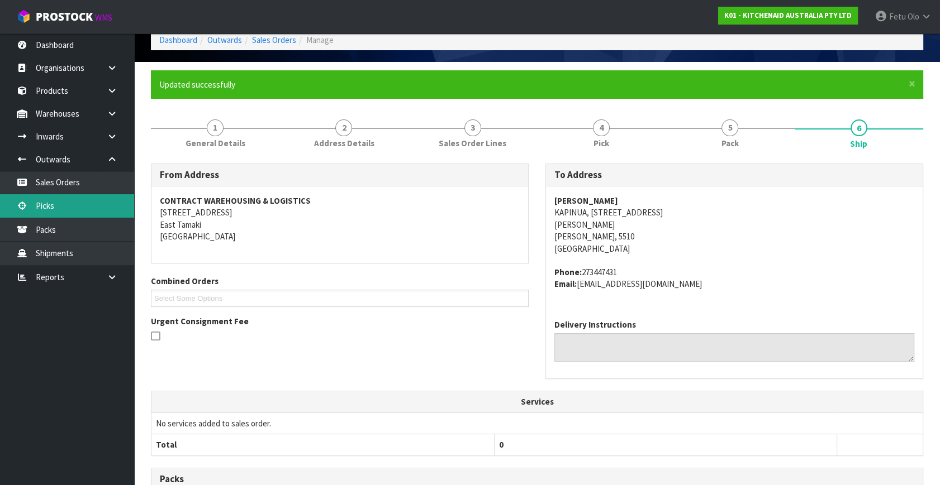 This screenshot has height=485, width=940. I want to click on span: ProStock, so click(64, 17).